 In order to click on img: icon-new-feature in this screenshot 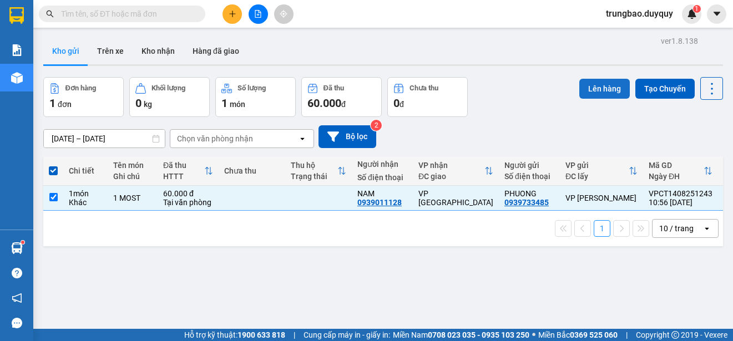, I will do `click(692, 14)`.